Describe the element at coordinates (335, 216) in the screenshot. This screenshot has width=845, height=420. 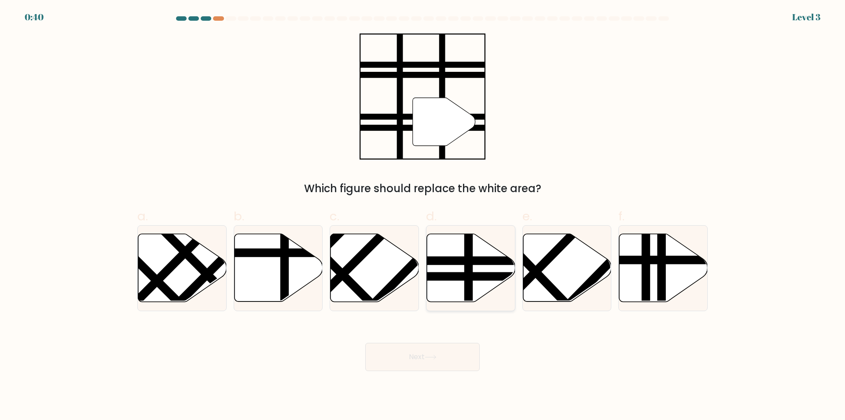
I see `span: c.` at that location.